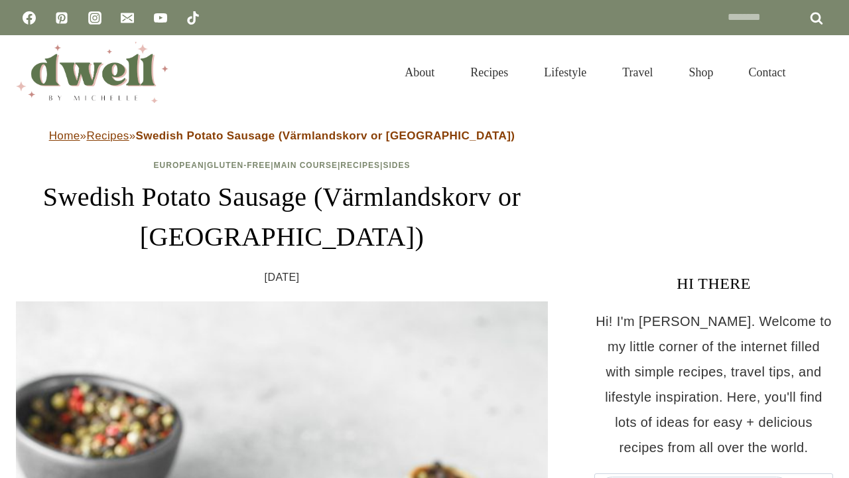 The width and height of the screenshot is (849, 478). What do you see at coordinates (822, 72) in the screenshot?
I see `button: View Search Form` at bounding box center [822, 72].